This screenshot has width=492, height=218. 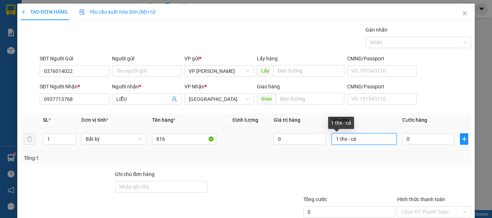 What do you see at coordinates (219, 99) in the screenshot?
I see `span: Sài Gòn` at bounding box center [219, 99].